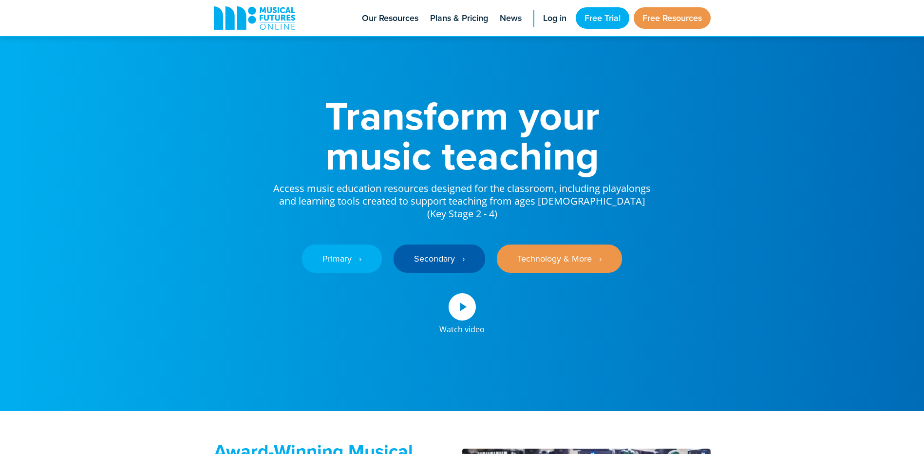 The width and height of the screenshot is (924, 454). Describe the element at coordinates (390, 18) in the screenshot. I see `span: Our Resources` at that location.